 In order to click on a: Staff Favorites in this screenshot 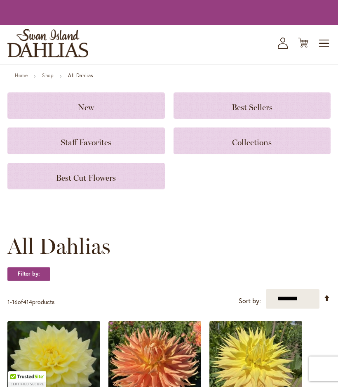, I will do `click(86, 141)`.